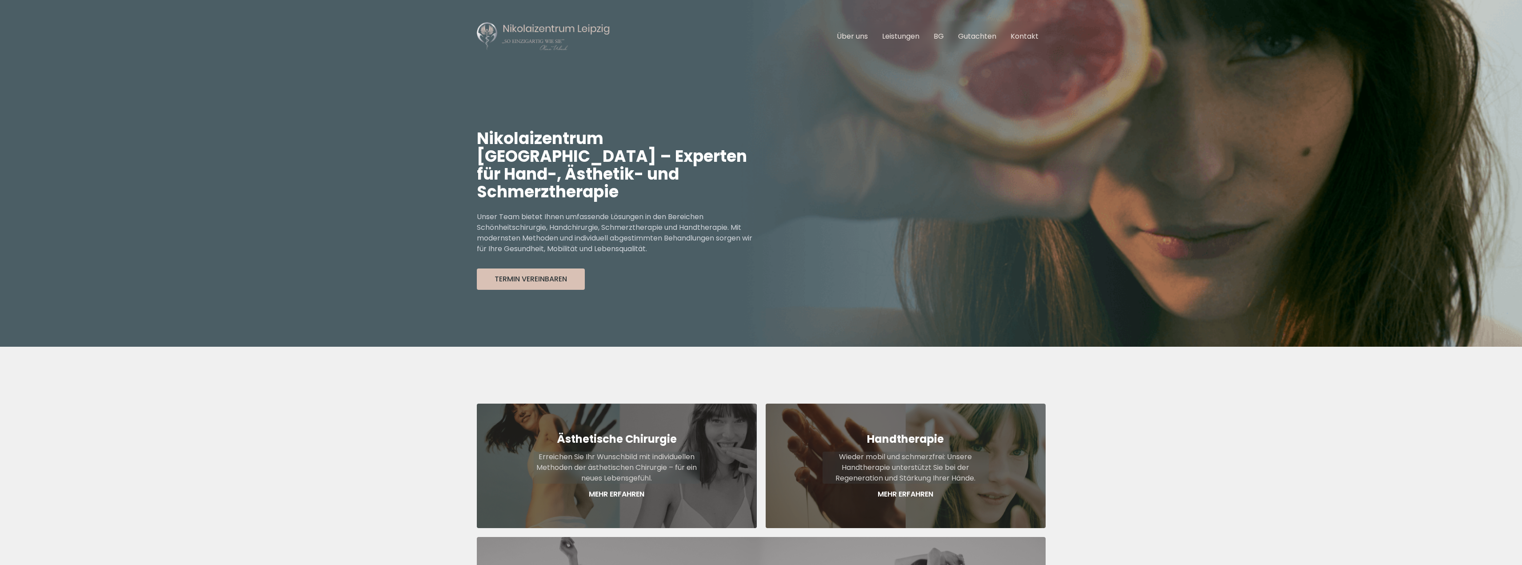 The image size is (1522, 565). What do you see at coordinates (617, 439) in the screenshot?
I see `strong: Ästhetische Chirurgie` at bounding box center [617, 439].